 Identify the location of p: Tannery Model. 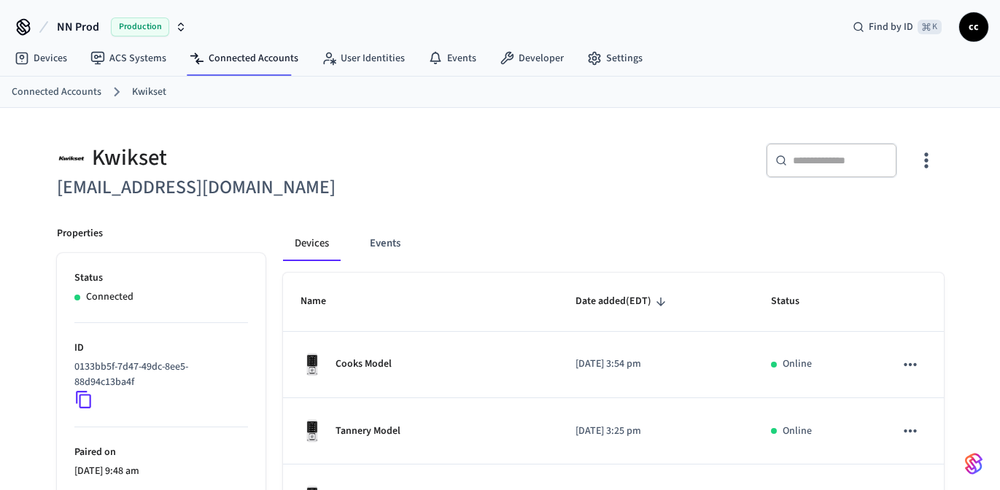
(368, 431).